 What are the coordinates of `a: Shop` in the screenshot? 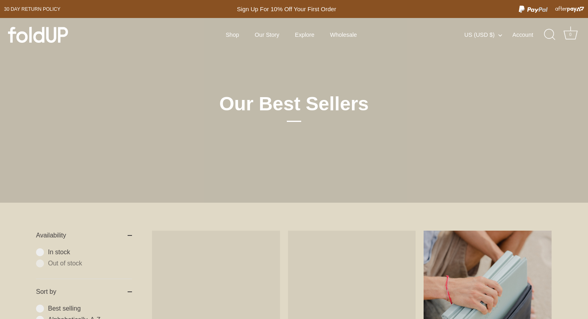 It's located at (232, 35).